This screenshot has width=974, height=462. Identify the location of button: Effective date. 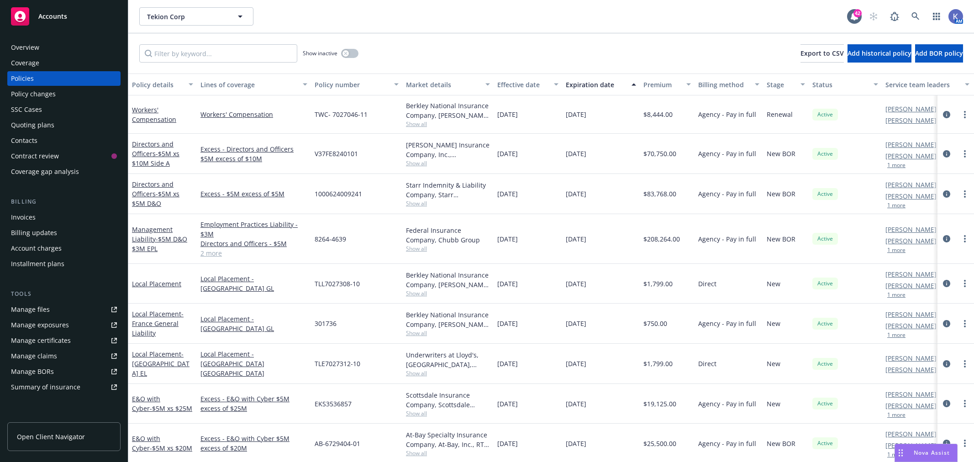
(528, 84).